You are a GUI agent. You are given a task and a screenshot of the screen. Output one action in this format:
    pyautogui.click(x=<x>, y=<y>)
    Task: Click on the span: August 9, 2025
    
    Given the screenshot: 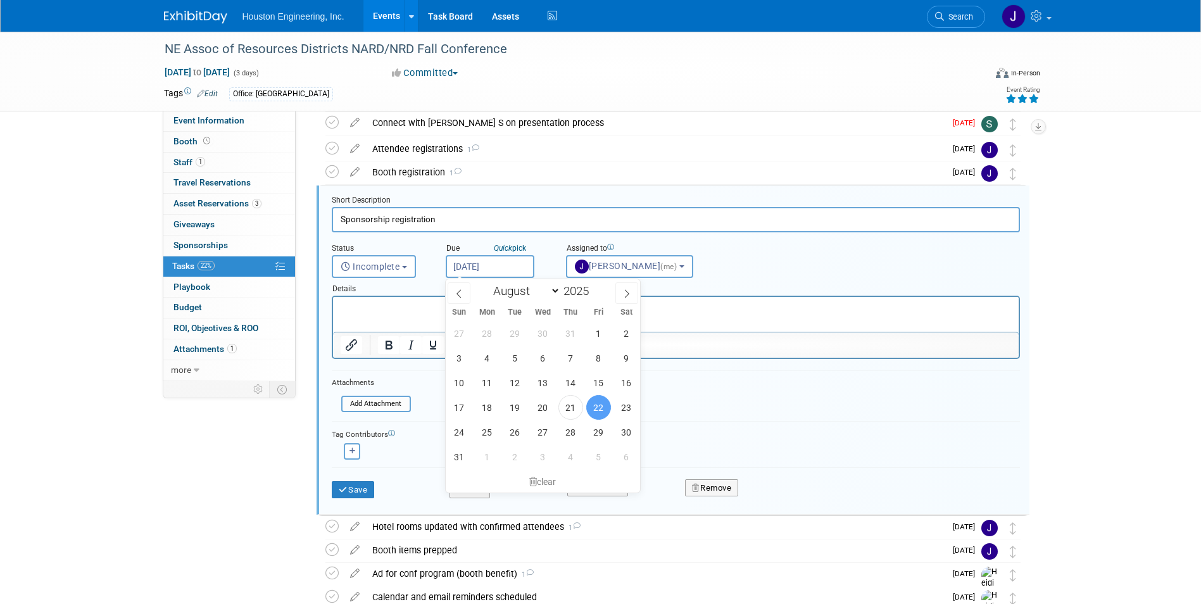 What is the action you would take?
    pyautogui.click(x=626, y=358)
    